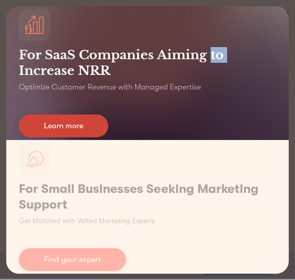  What do you see at coordinates (147, 197) in the screenshot?
I see `h1: For Small Businesses Seeking Marketing Support` at bounding box center [147, 197].